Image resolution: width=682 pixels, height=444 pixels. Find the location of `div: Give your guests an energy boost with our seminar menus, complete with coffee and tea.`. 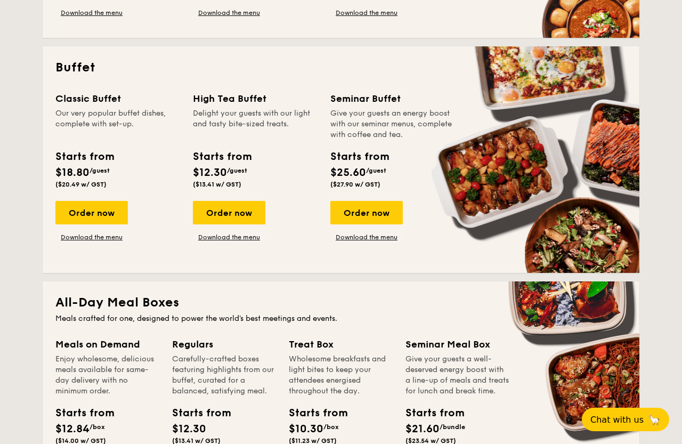

div: Give your guests an energy boost with our seminar menus, complete with coffee and tea. is located at coordinates (393, 124).